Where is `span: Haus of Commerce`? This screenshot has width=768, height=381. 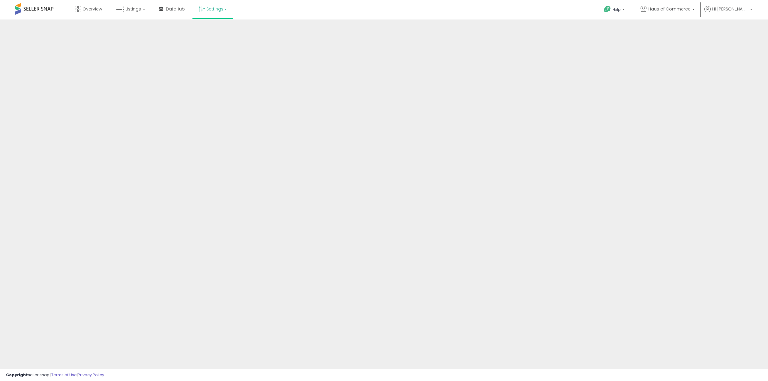
span: Haus of Commerce is located at coordinates (669, 9).